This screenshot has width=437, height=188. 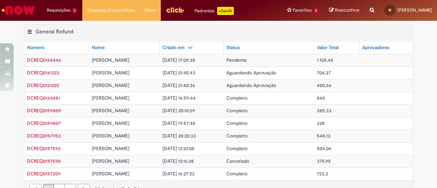 I want to click on a: Abrir Registro: DCREQ0157590, so click(x=44, y=161).